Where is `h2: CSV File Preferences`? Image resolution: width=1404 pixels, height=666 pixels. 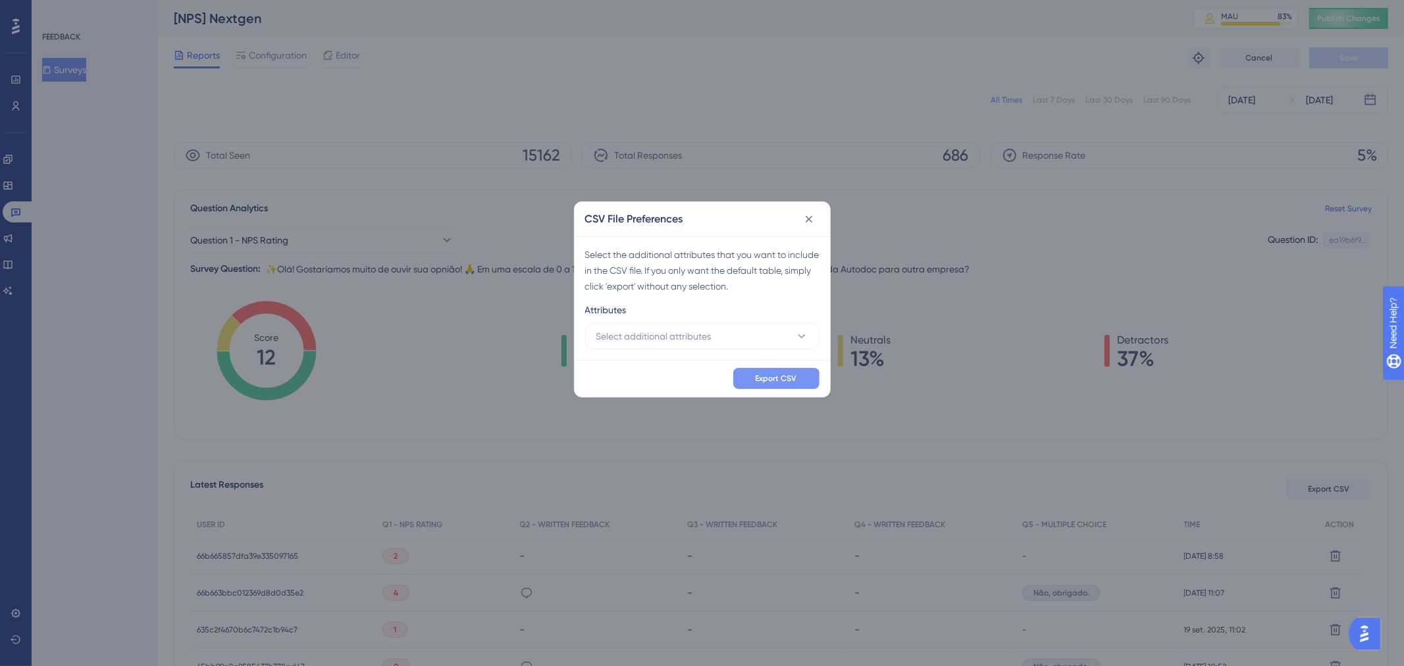 h2: CSV File Preferences is located at coordinates (634, 219).